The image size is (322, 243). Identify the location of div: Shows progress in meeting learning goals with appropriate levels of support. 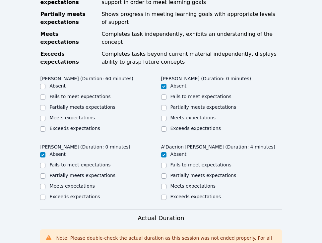
(191, 18).